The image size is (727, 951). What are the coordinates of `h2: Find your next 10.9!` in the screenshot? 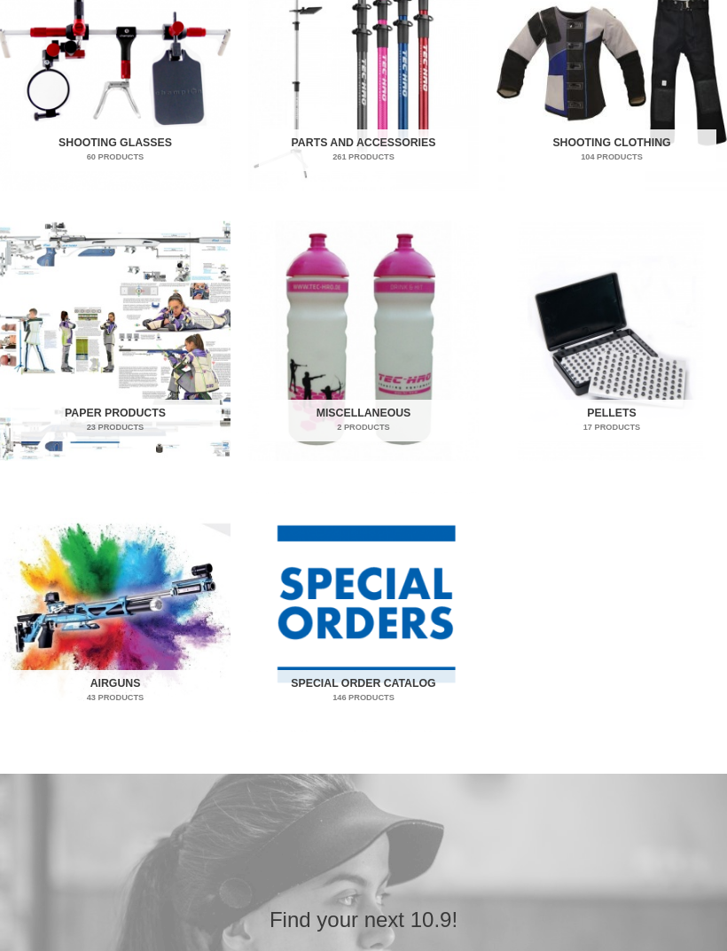 It's located at (363, 920).